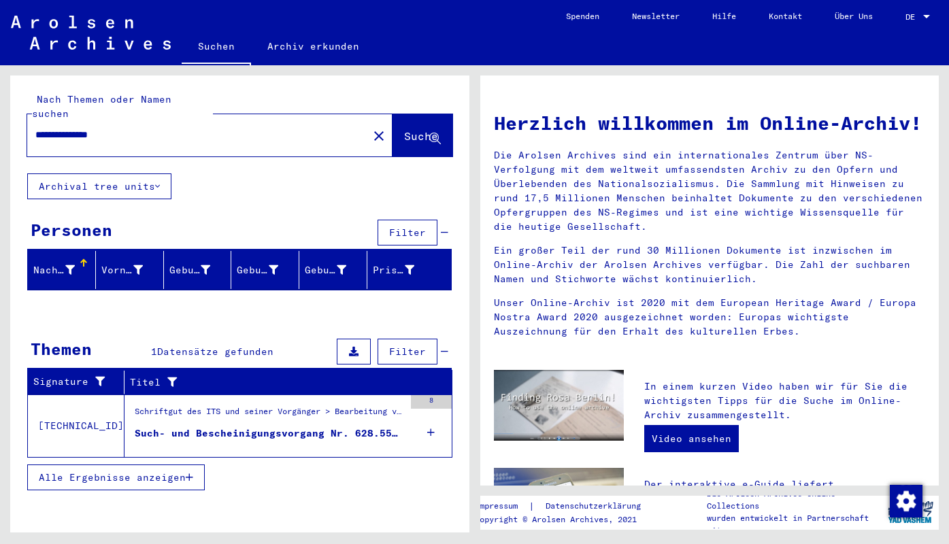 This screenshot has width=949, height=544. Describe the element at coordinates (709, 265) in the screenshot. I see `p: Ein großer Teil der rund 30 Millionen Dokumente ist inzwischen im Online-Archiv der Arolsen Archi...` at that location.